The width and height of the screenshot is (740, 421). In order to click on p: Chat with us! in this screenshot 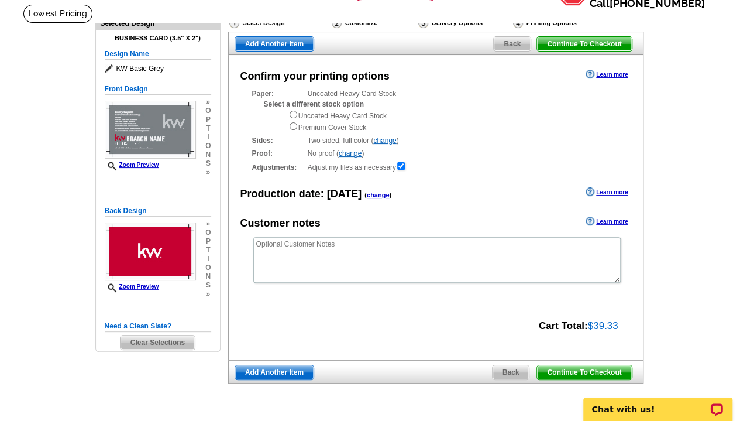, I will do `click(74, 25)`.